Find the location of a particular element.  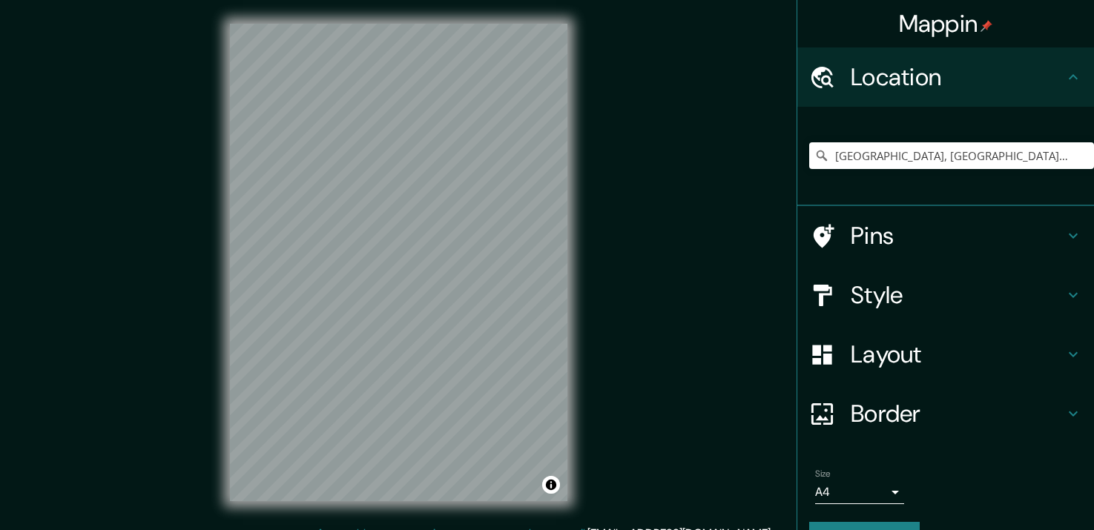

h4: Border is located at coordinates (958, 414).